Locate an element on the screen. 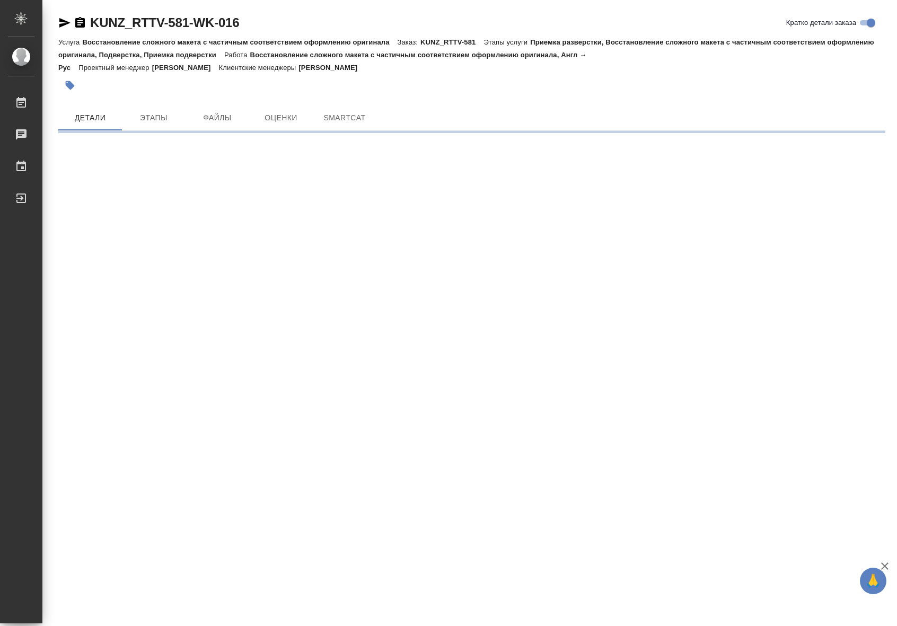 This screenshot has width=897, height=626. span: Кратко детали заказа is located at coordinates (821, 23).